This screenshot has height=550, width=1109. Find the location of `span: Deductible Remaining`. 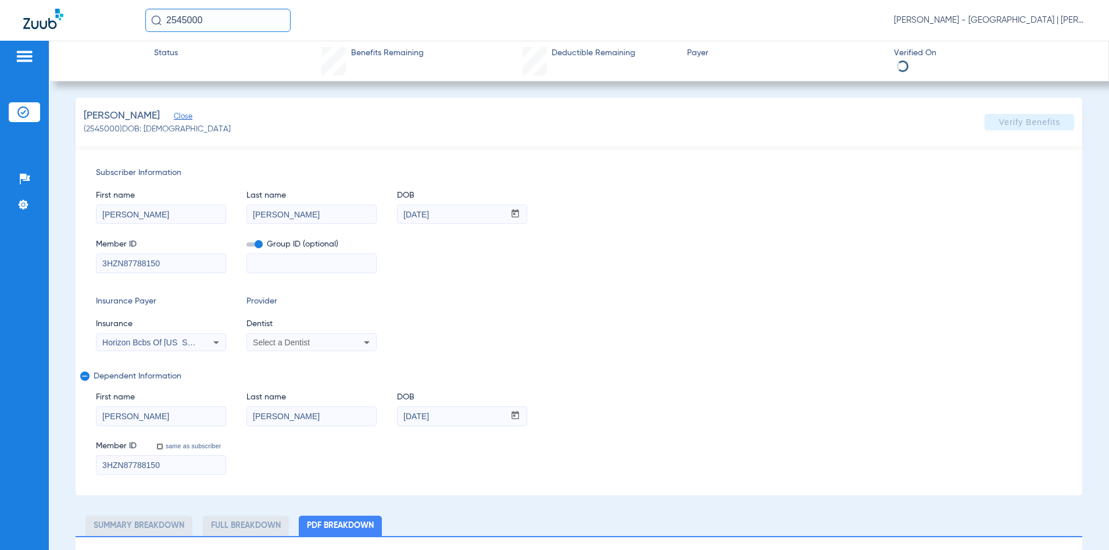

span: Deductible Remaining is located at coordinates (593, 53).